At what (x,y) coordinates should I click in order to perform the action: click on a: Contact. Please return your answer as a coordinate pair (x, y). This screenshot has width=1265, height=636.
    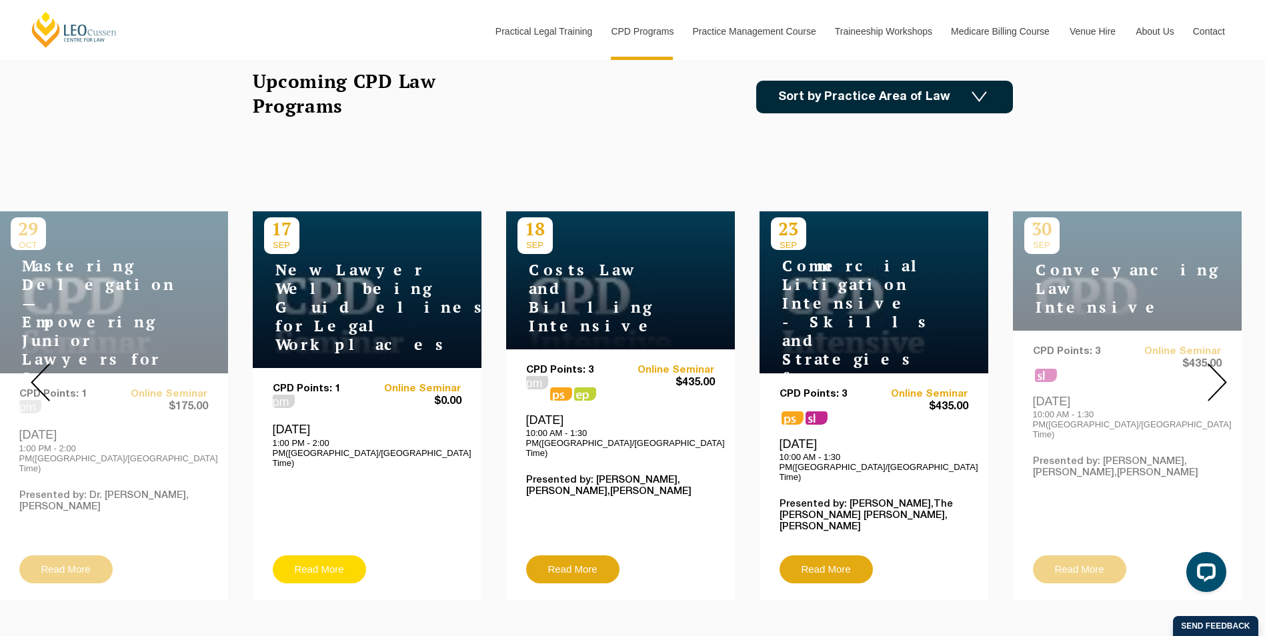
    Looking at the image, I should click on (1209, 31).